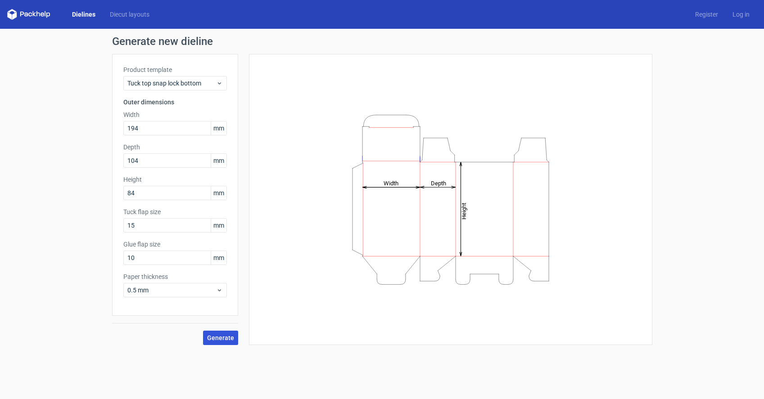  What do you see at coordinates (172, 83) in the screenshot?
I see `span: Tuck top snap lock bottom` at bounding box center [172, 83].